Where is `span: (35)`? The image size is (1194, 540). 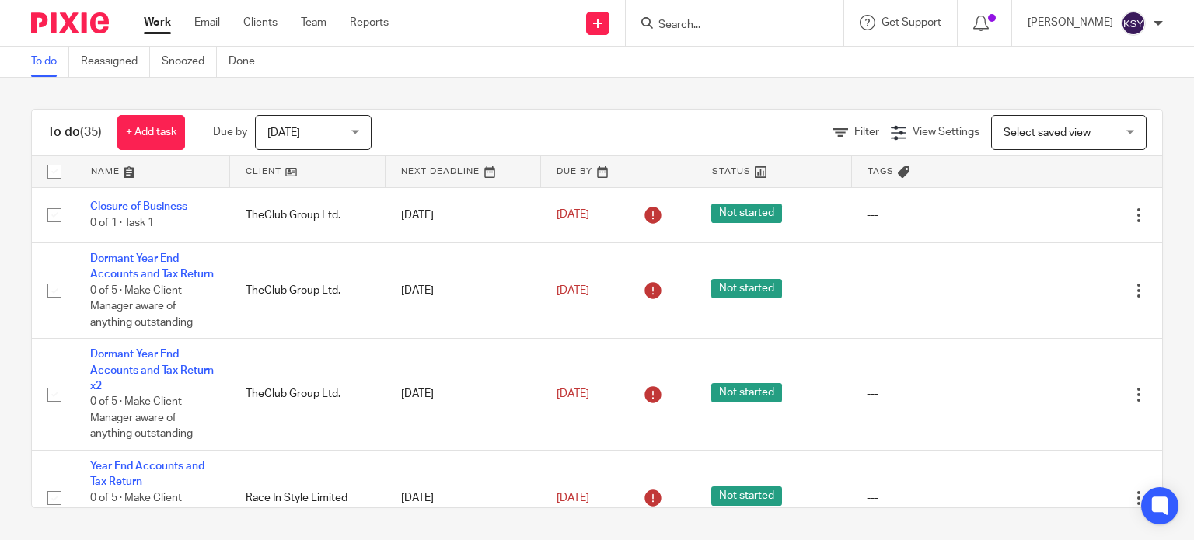
span: (35) is located at coordinates (91, 132).